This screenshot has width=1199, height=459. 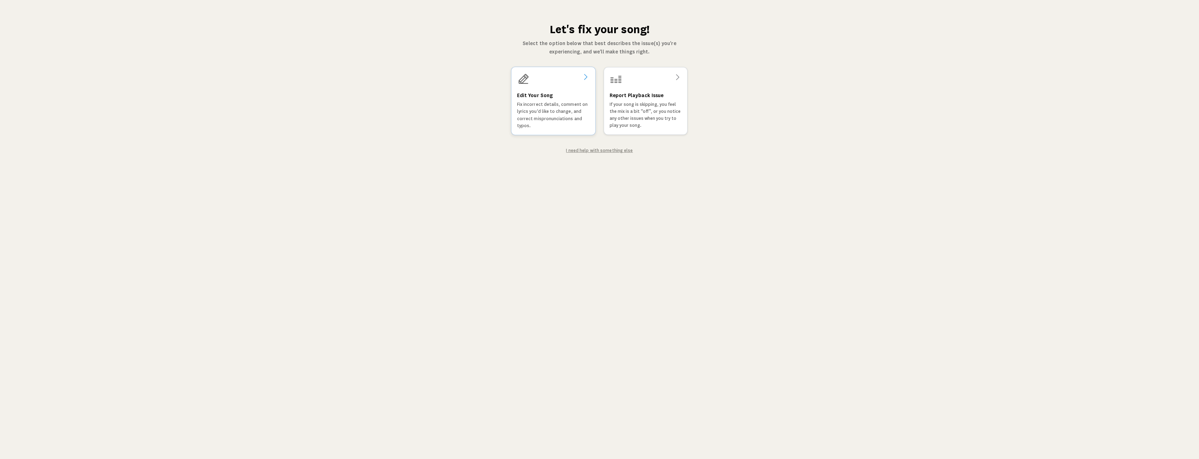 I want to click on a: Edit Your SongFix incorrect details, comment on lyrics you'd like to change, and correct mispronu..., so click(x=554, y=101).